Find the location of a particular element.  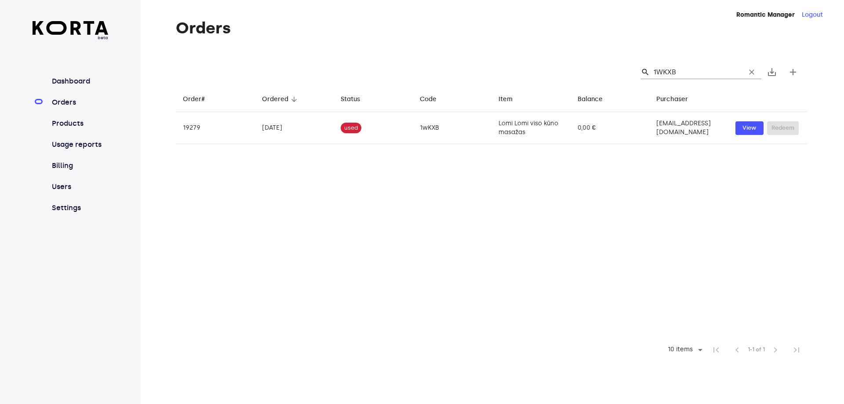

span: Code is located at coordinates (434, 99).